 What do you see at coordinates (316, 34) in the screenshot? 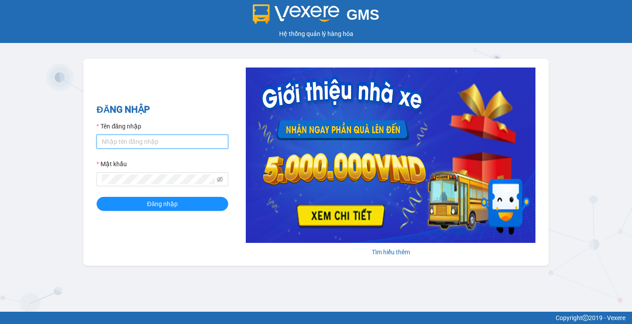
I see `div: Hệ thống quản lý hàng hóa` at bounding box center [316, 34].